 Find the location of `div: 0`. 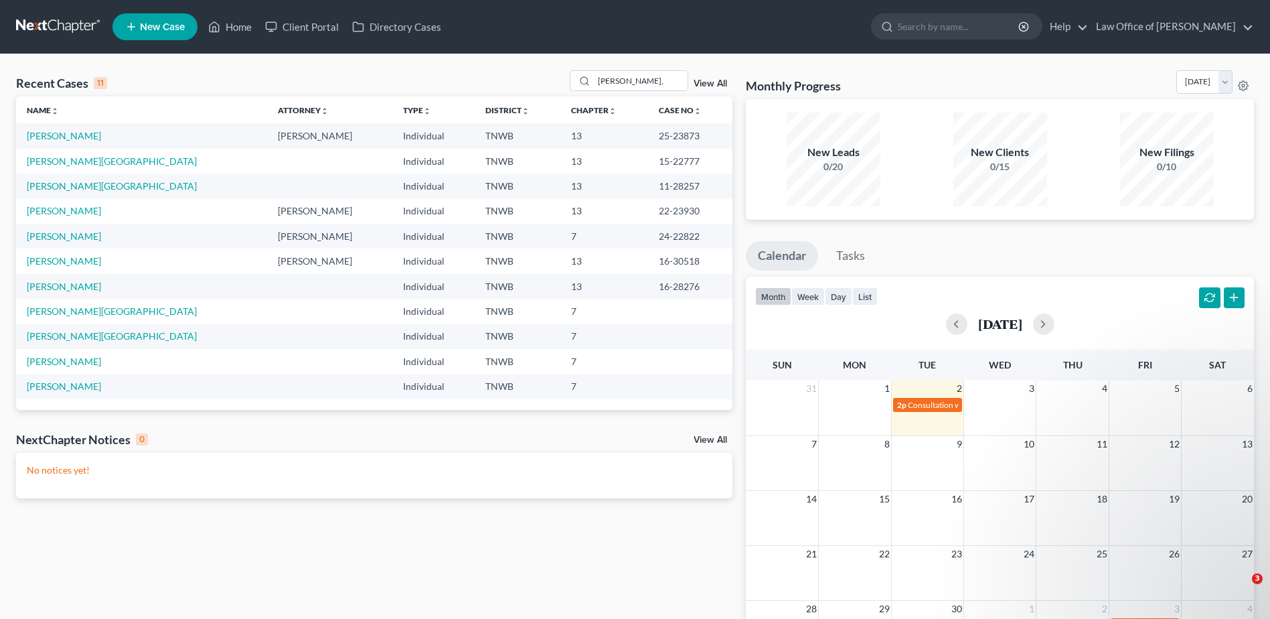

div: 0 is located at coordinates (142, 439).